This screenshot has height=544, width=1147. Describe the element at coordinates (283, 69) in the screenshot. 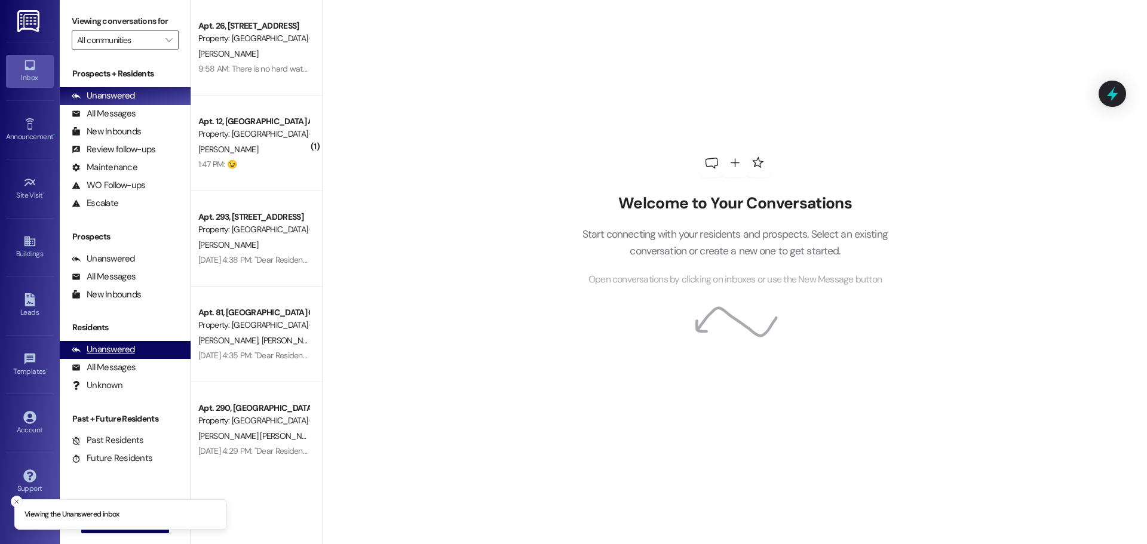

I see `div: 9:58 AM: There is no hard water at the building B` at that location.